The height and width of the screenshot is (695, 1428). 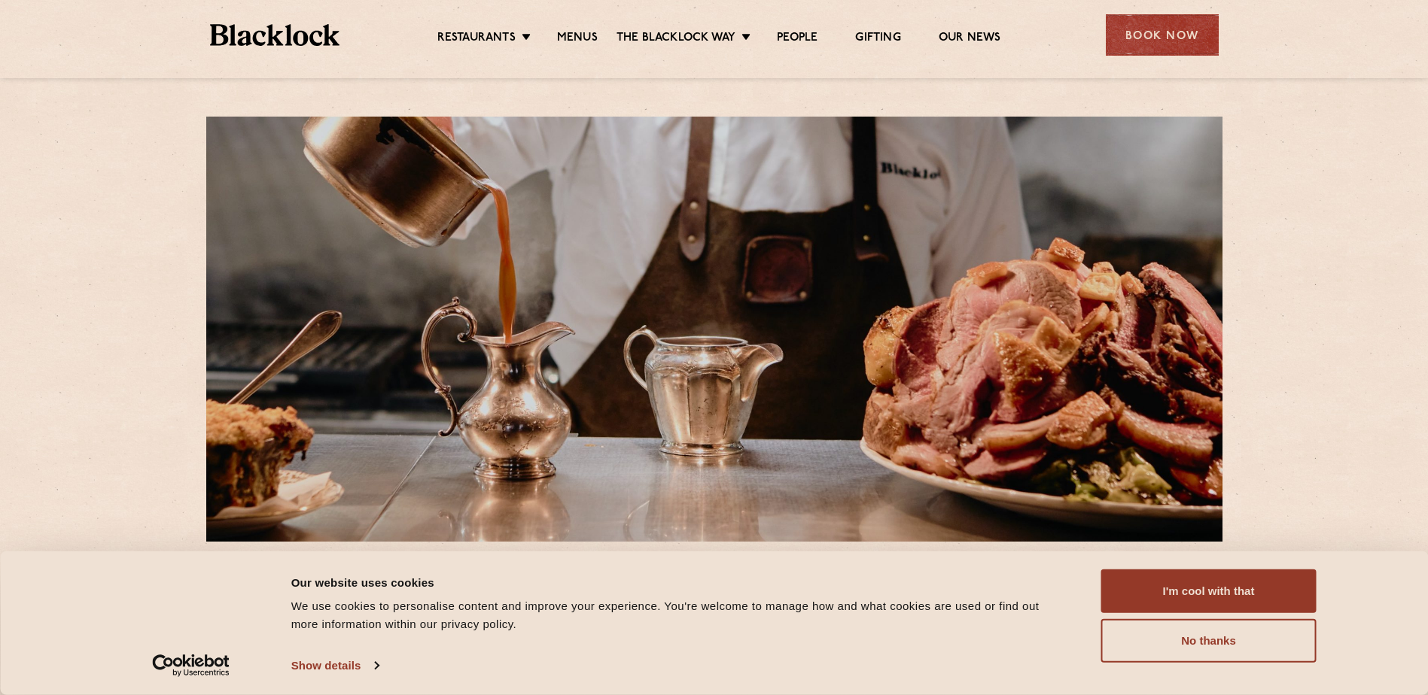 What do you see at coordinates (476, 39) in the screenshot?
I see `a: Restaurants` at bounding box center [476, 39].